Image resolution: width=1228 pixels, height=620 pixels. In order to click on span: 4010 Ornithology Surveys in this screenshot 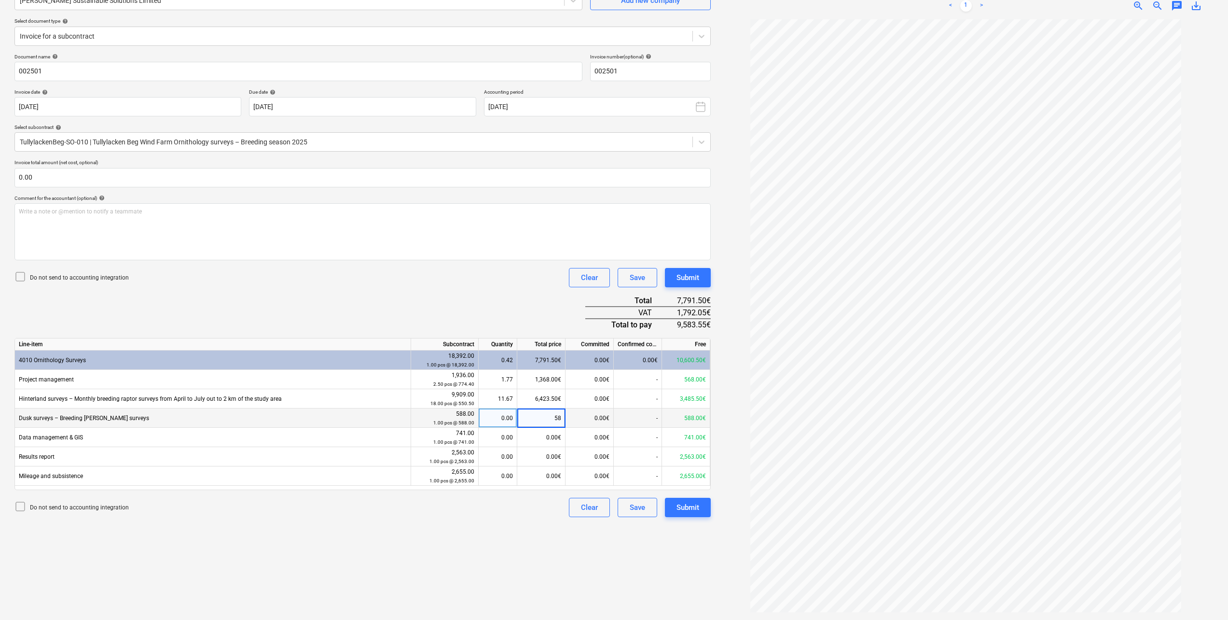, I will do `click(52, 360)`.